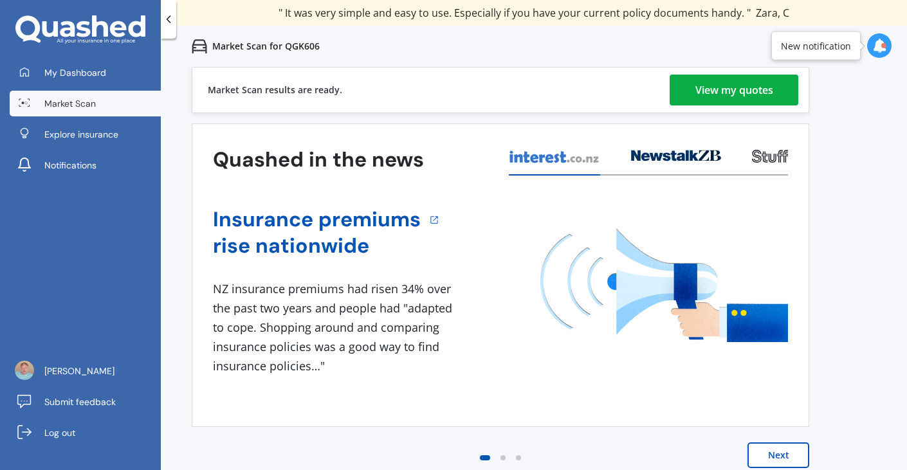  Describe the element at coordinates (75, 73) in the screenshot. I see `span: My Dashboard` at that location.